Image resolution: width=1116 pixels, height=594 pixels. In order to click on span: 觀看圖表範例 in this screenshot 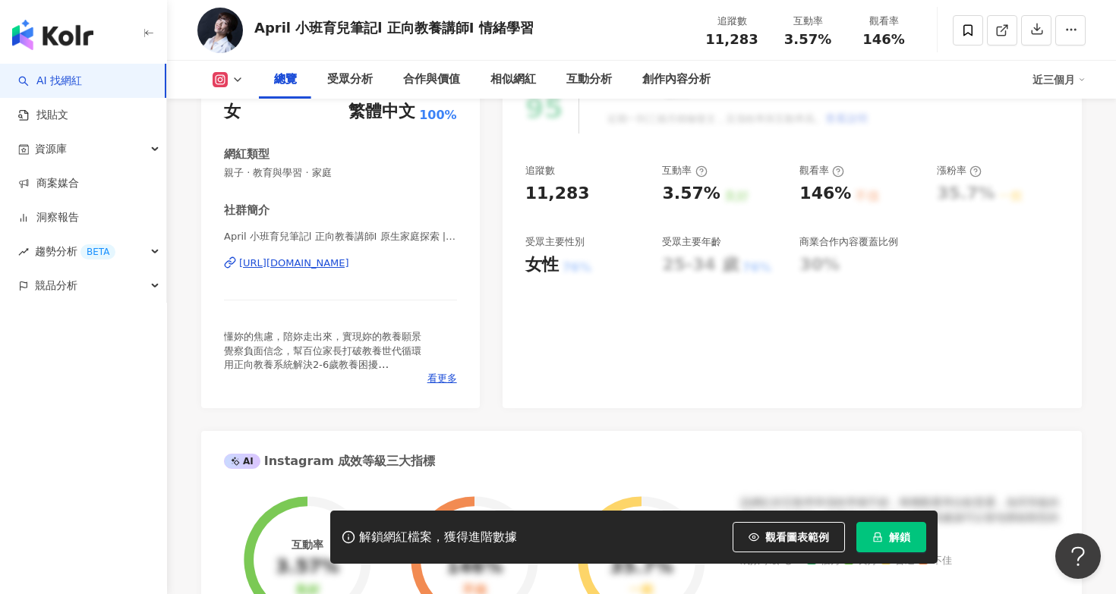, I will do `click(797, 537)`.